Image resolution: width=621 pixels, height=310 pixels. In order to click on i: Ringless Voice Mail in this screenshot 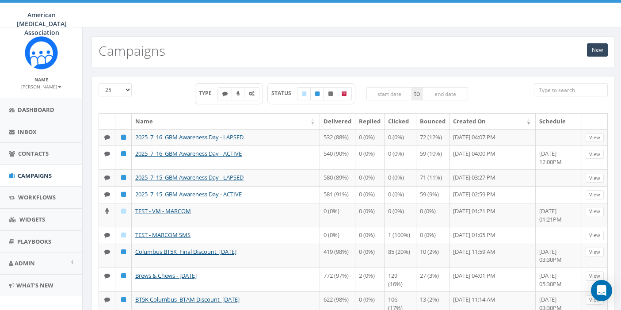, I will do `click(238, 94)`.